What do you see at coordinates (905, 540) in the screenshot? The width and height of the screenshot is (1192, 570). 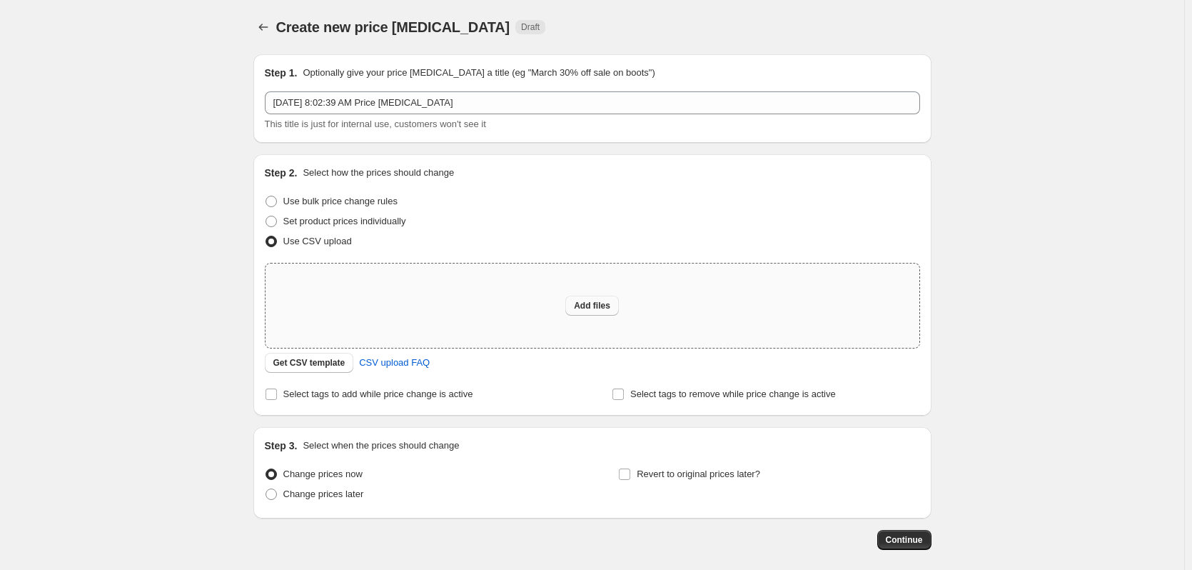 I see `span: Continue` at bounding box center [905, 540].